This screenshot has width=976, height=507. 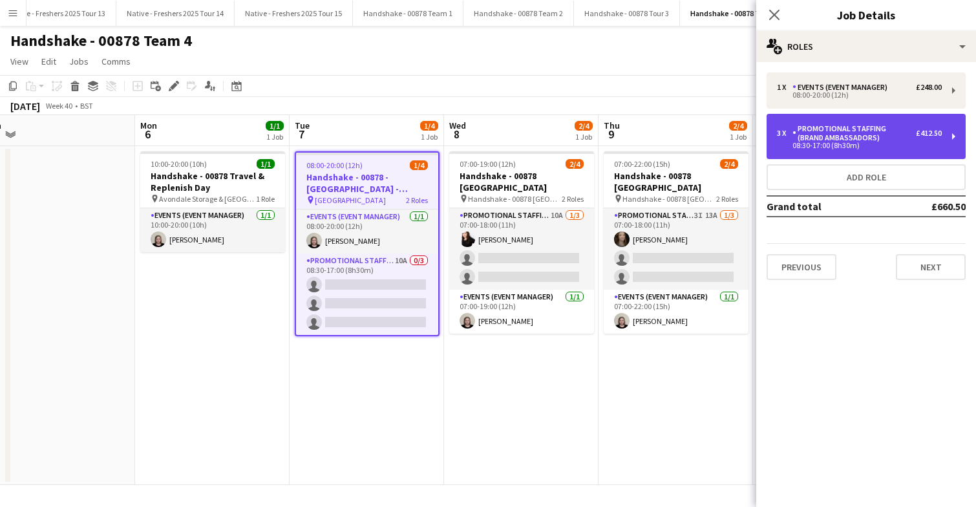 I want to click on div: 08:30-17:00 (8h30m), so click(x=859, y=145).